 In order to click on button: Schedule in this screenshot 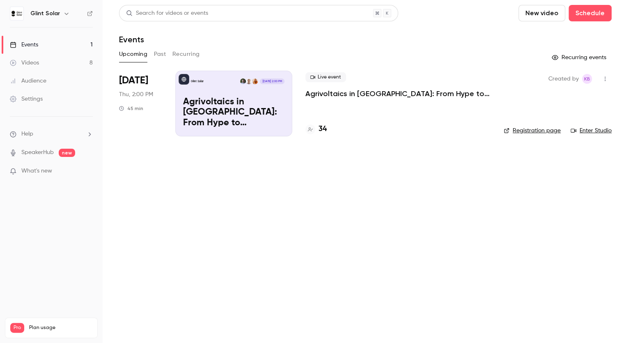, I will do `click(590, 13)`.